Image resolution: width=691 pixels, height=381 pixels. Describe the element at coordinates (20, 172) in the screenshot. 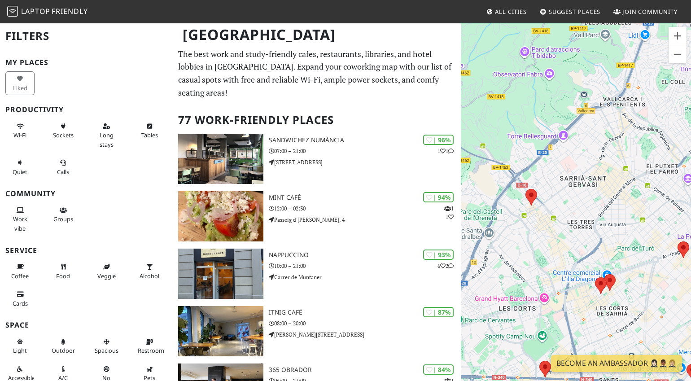

I see `span: Quiet` at that location.